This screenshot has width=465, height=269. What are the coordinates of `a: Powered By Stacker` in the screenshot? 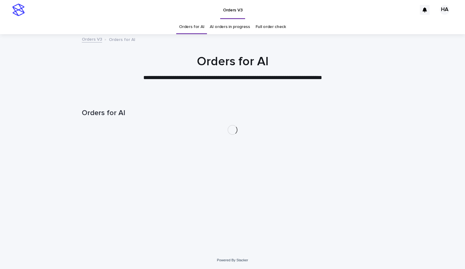 It's located at (232, 260).